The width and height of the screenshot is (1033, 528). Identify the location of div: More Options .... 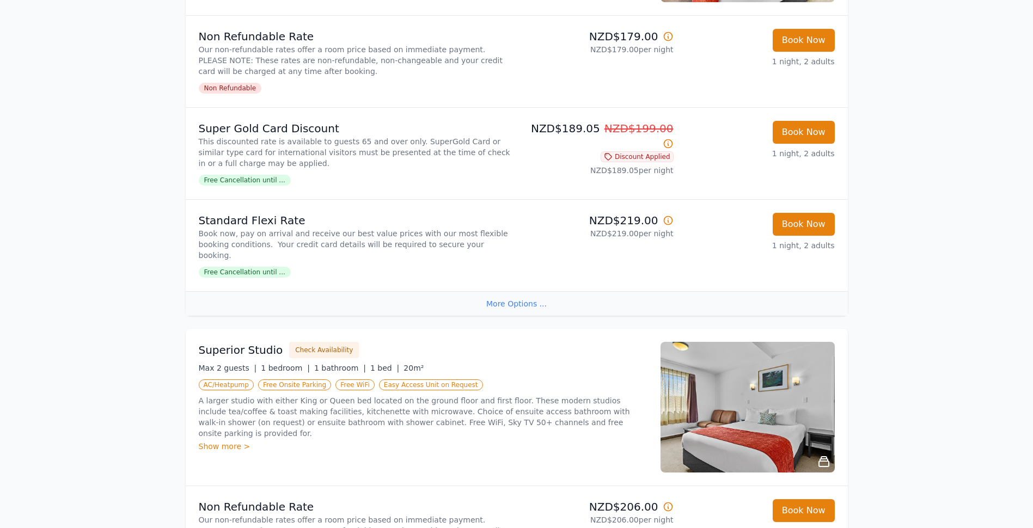
(517, 303).